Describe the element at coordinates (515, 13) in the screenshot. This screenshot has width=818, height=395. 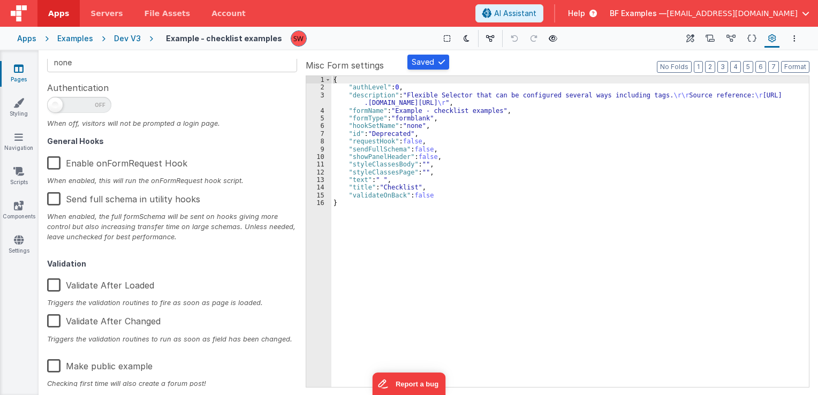
I see `span: AI Assistant` at that location.